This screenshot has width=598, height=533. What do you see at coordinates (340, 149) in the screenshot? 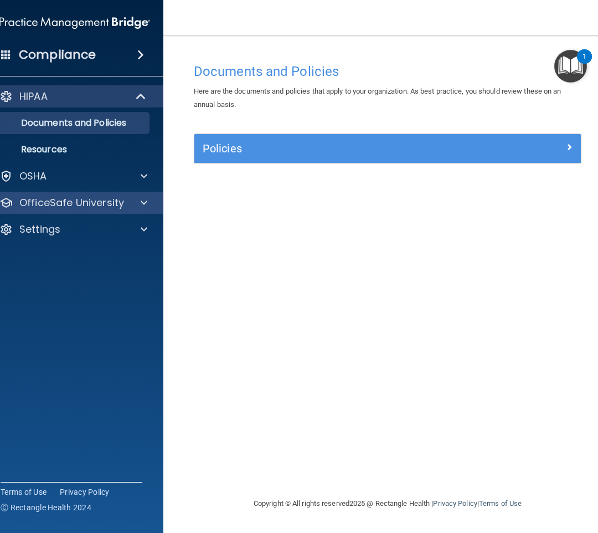
I see `h5: Policies` at bounding box center [340, 149].